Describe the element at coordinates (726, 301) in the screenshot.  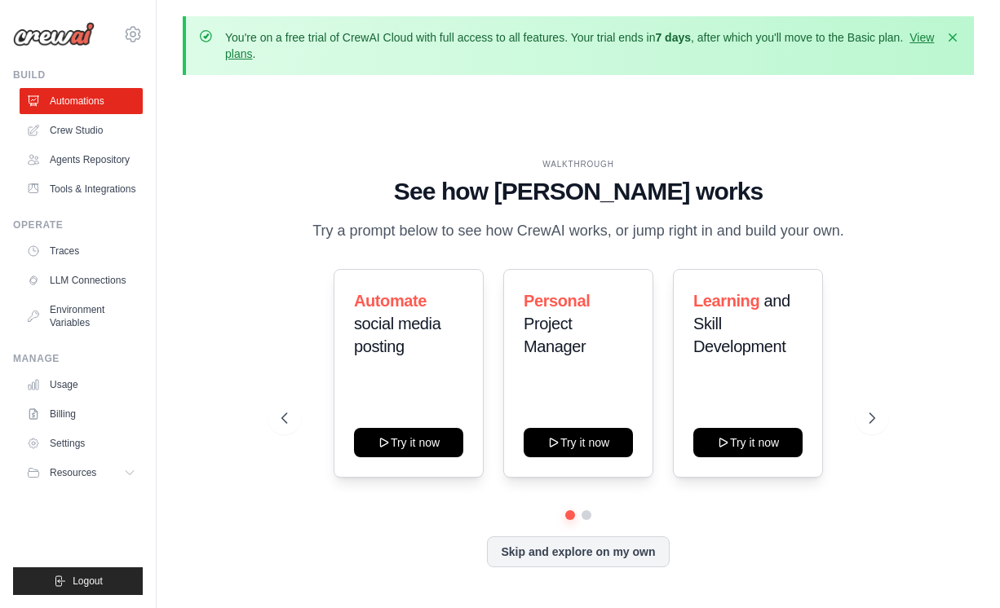
I see `span: Learning` at that location.